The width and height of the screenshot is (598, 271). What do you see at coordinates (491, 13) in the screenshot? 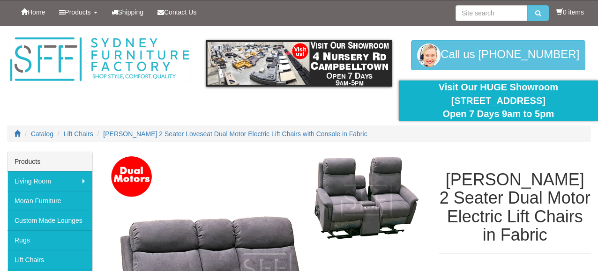
I see `input: Site search` at bounding box center [491, 13].